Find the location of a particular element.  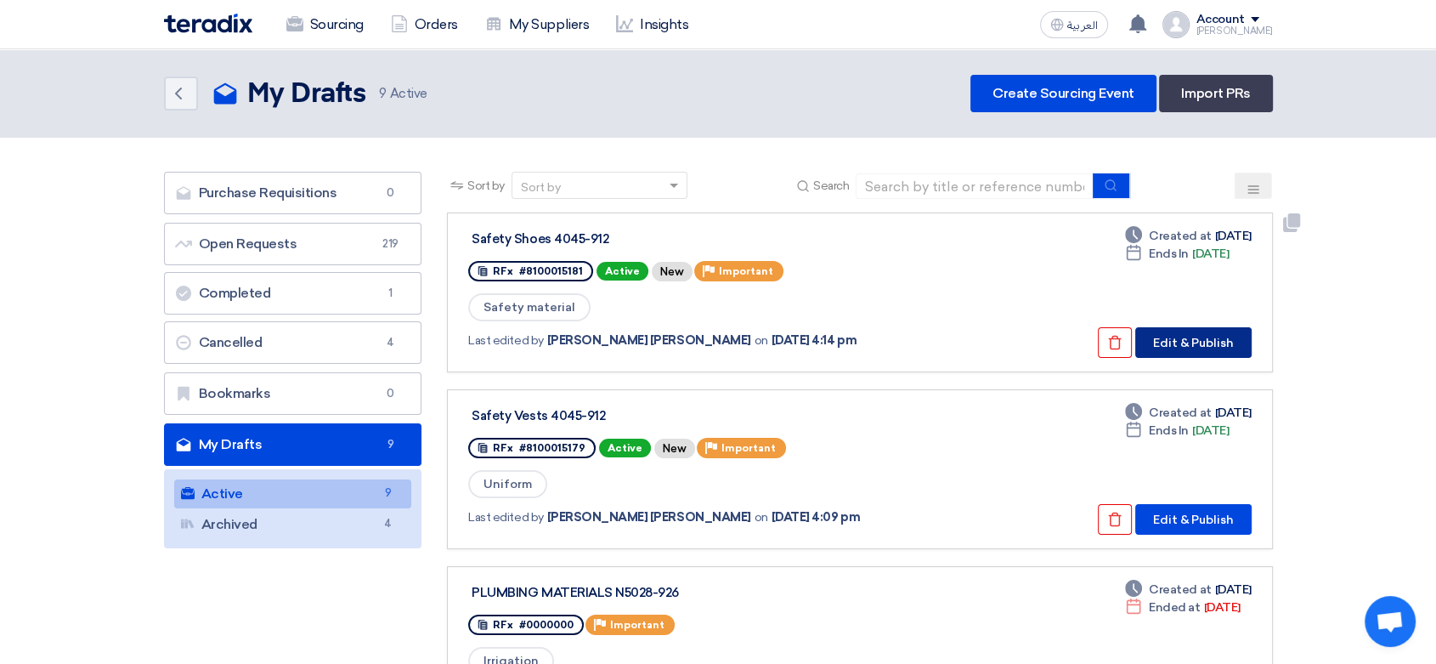

div: Account is located at coordinates (1221, 20).